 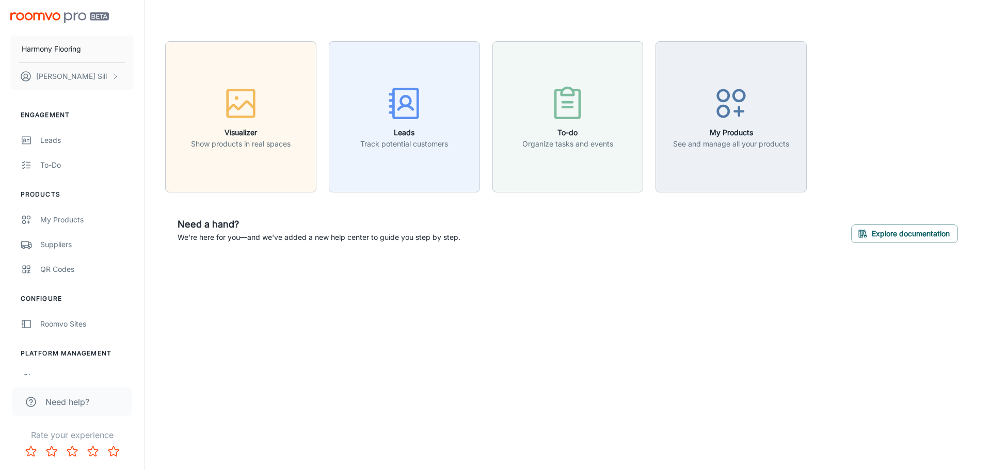 What do you see at coordinates (51, 49) in the screenshot?
I see `p: Harmony Flooring` at bounding box center [51, 49].